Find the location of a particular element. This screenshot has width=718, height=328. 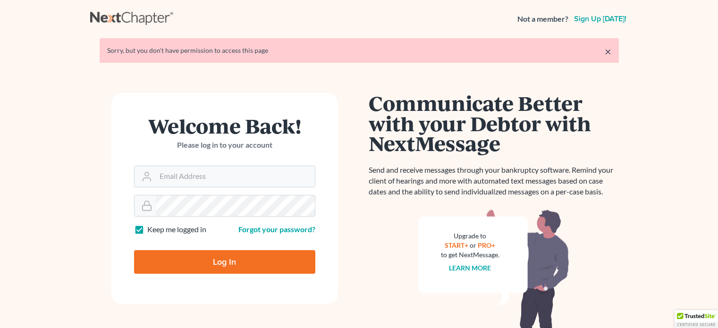

p: Please log in to your account is located at coordinates (225, 145).